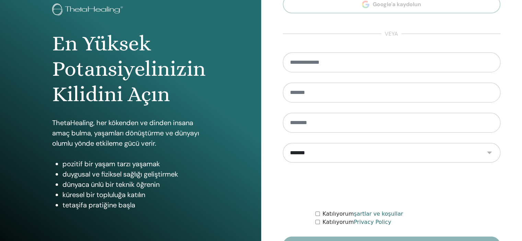  What do you see at coordinates (391, 34) in the screenshot?
I see `span: veya` at bounding box center [391, 34].